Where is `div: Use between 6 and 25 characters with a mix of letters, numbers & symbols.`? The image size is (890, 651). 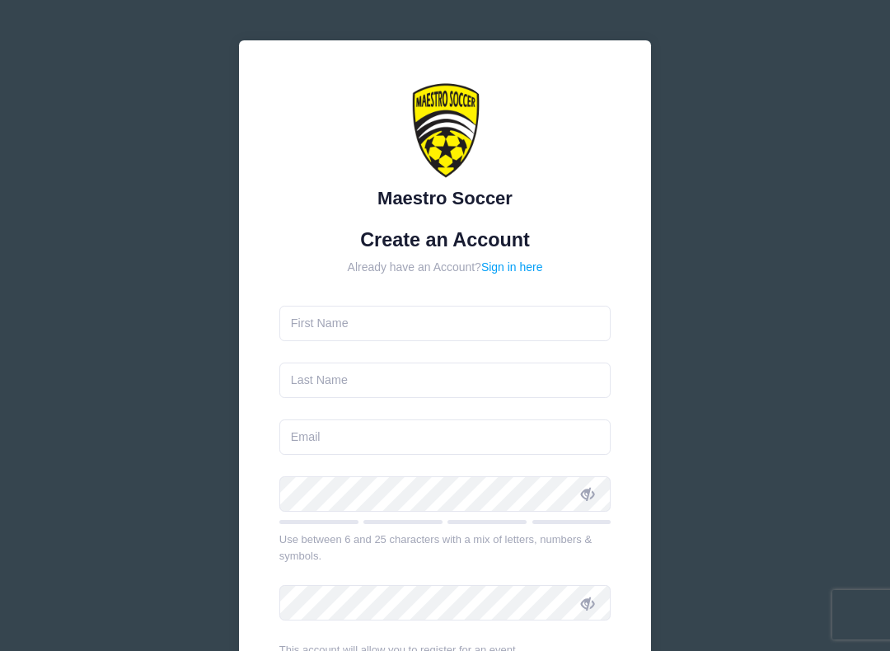 div: Use between 6 and 25 characters with a mix of letters, numbers & symbols. is located at coordinates (445, 547).